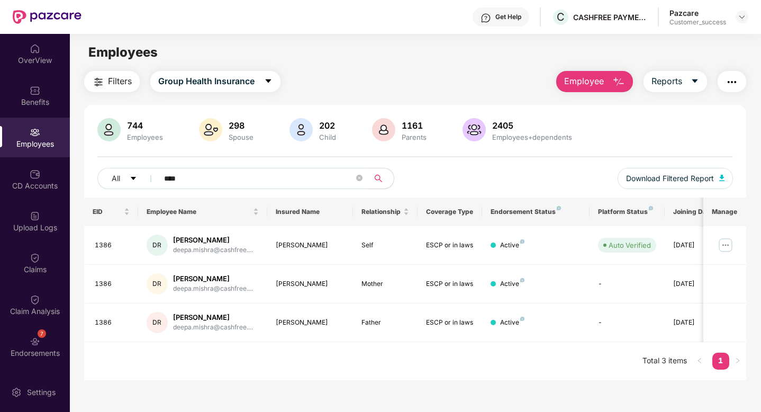 This screenshot has width=761, height=412. Describe the element at coordinates (359, 178) in the screenshot. I see `span: close-circle` at that location.